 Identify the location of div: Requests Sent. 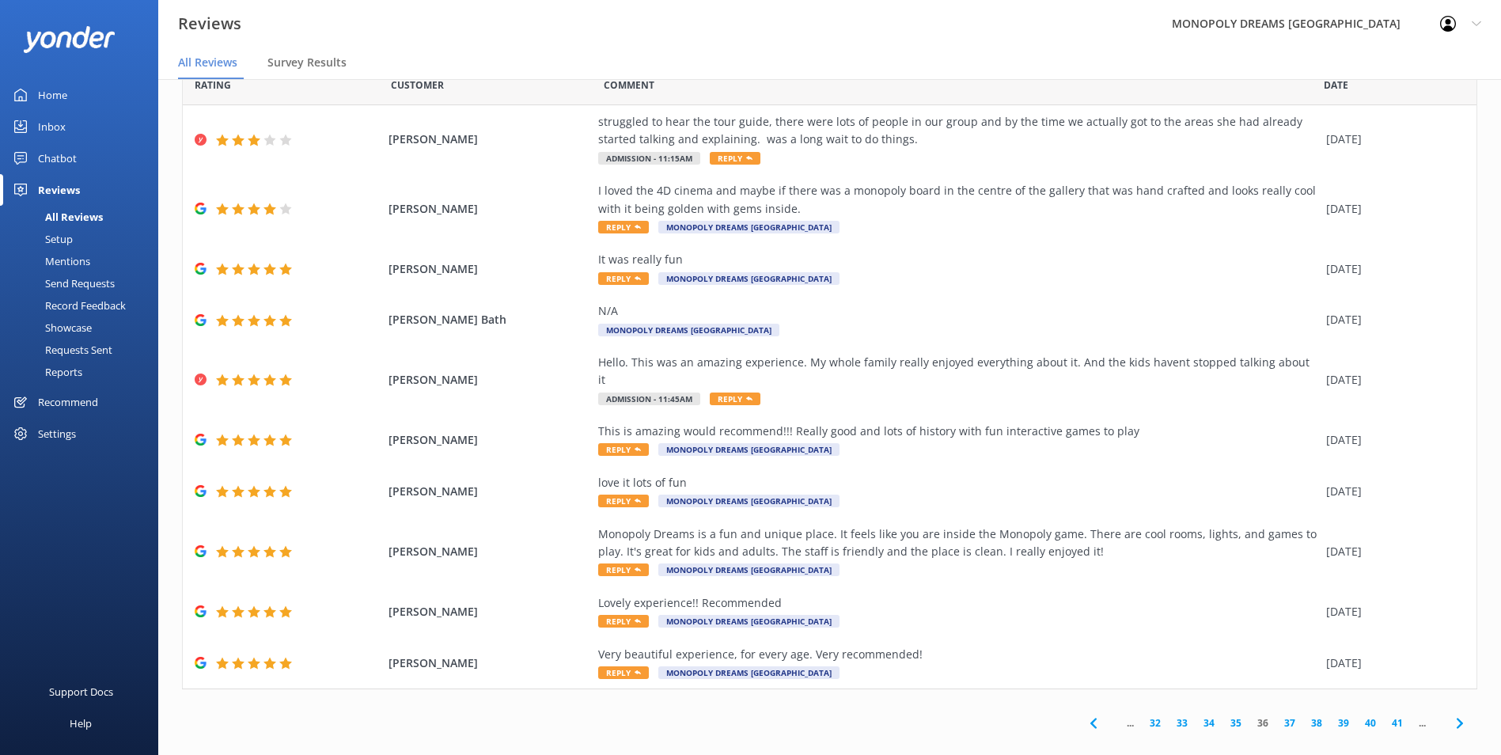
(61, 350).